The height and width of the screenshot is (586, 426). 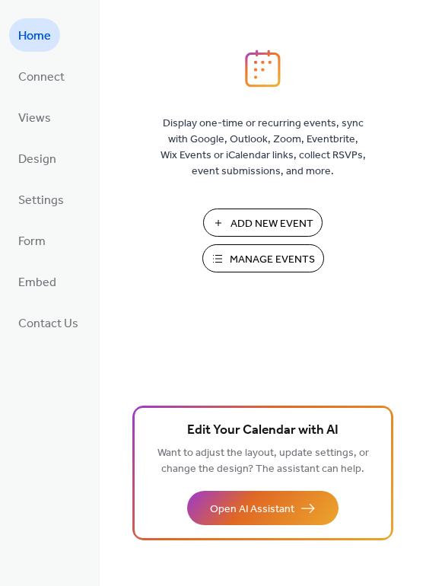 I want to click on span: Views, so click(x=34, y=119).